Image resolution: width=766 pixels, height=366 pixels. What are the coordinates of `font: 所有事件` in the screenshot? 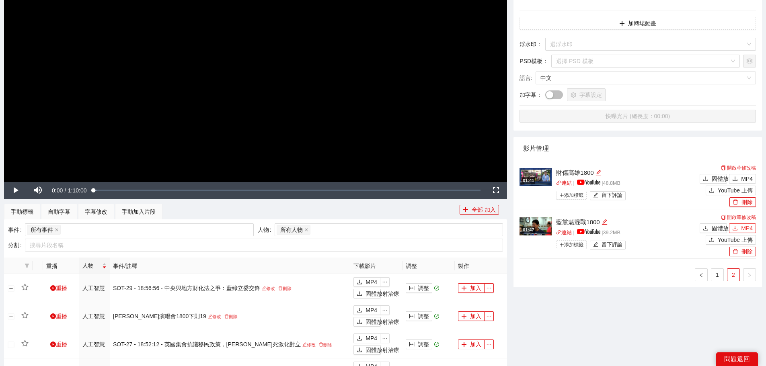 It's located at (42, 230).